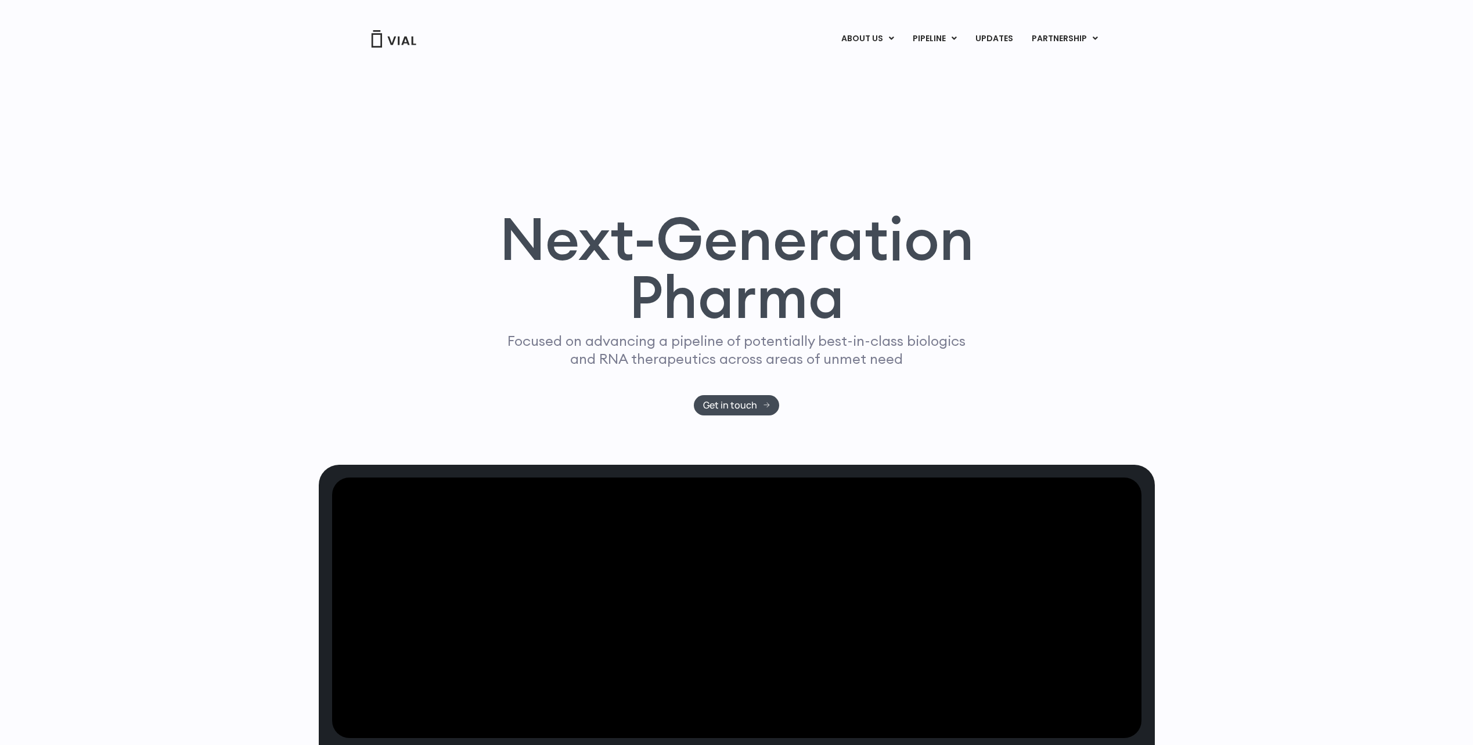 This screenshot has width=1473, height=745. Describe the element at coordinates (994, 39) in the screenshot. I see `a: UPDATES` at that location.